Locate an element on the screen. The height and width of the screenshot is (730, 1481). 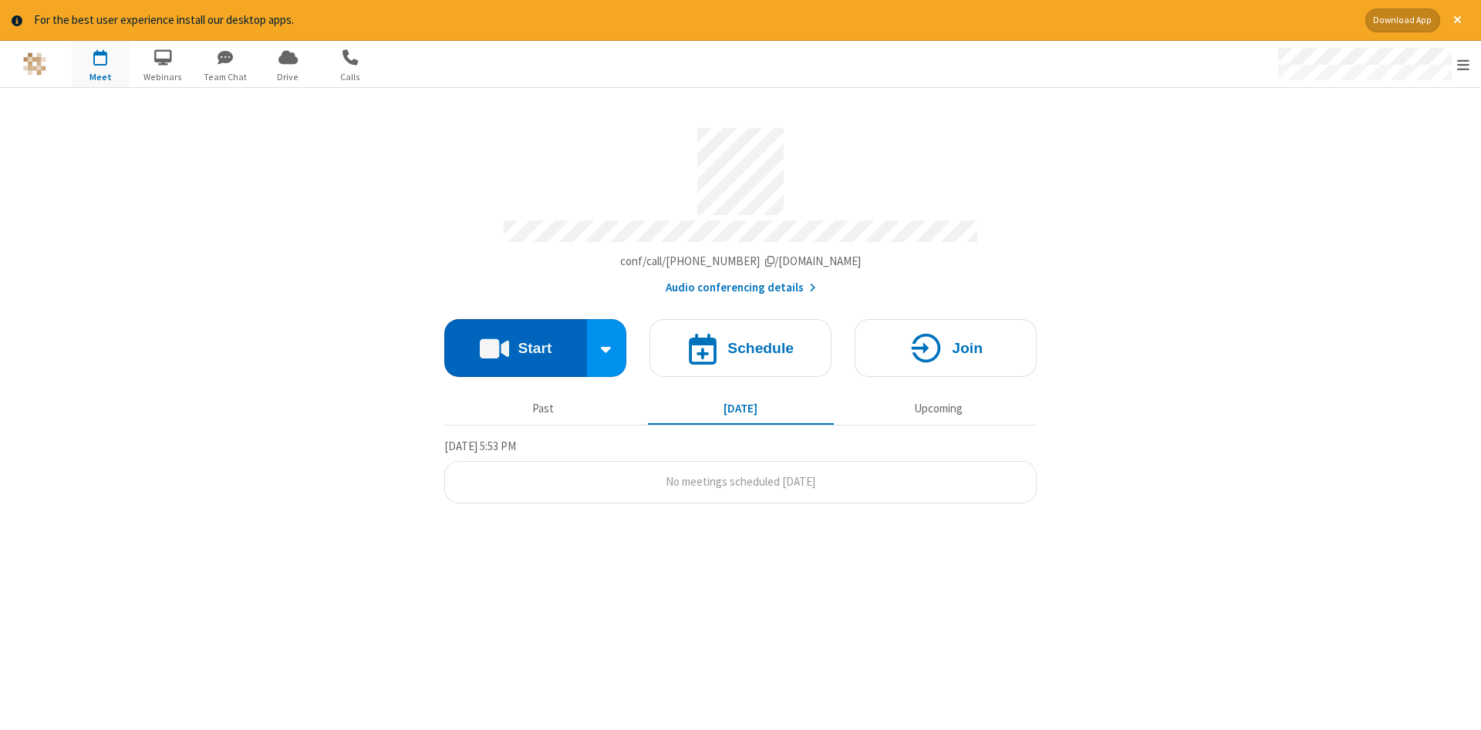
div: Start conference options is located at coordinates (607, 348).